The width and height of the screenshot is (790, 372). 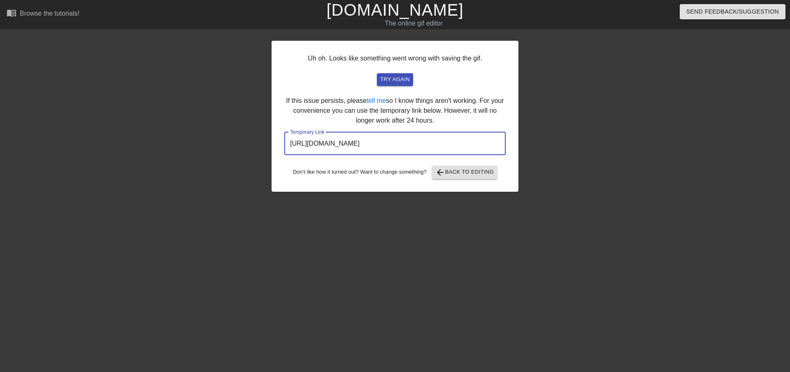 What do you see at coordinates (465, 172) in the screenshot?
I see `span: Back to Editing` at bounding box center [465, 172].